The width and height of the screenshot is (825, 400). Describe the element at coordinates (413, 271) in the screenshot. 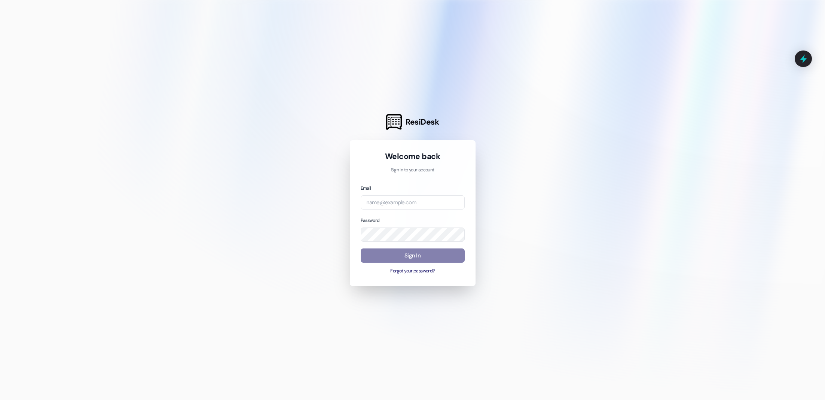

I see `button: Forgot your password?` at that location.